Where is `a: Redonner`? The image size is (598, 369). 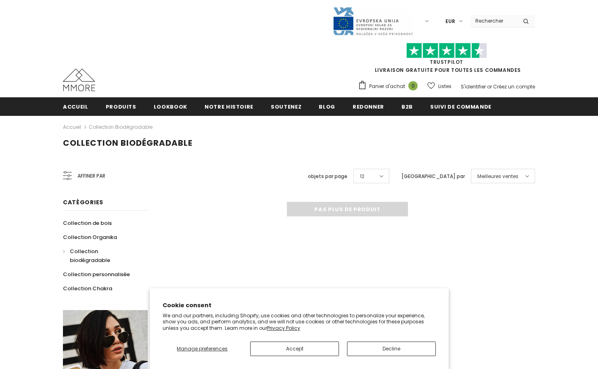 a: Redonner is located at coordinates (368, 106).